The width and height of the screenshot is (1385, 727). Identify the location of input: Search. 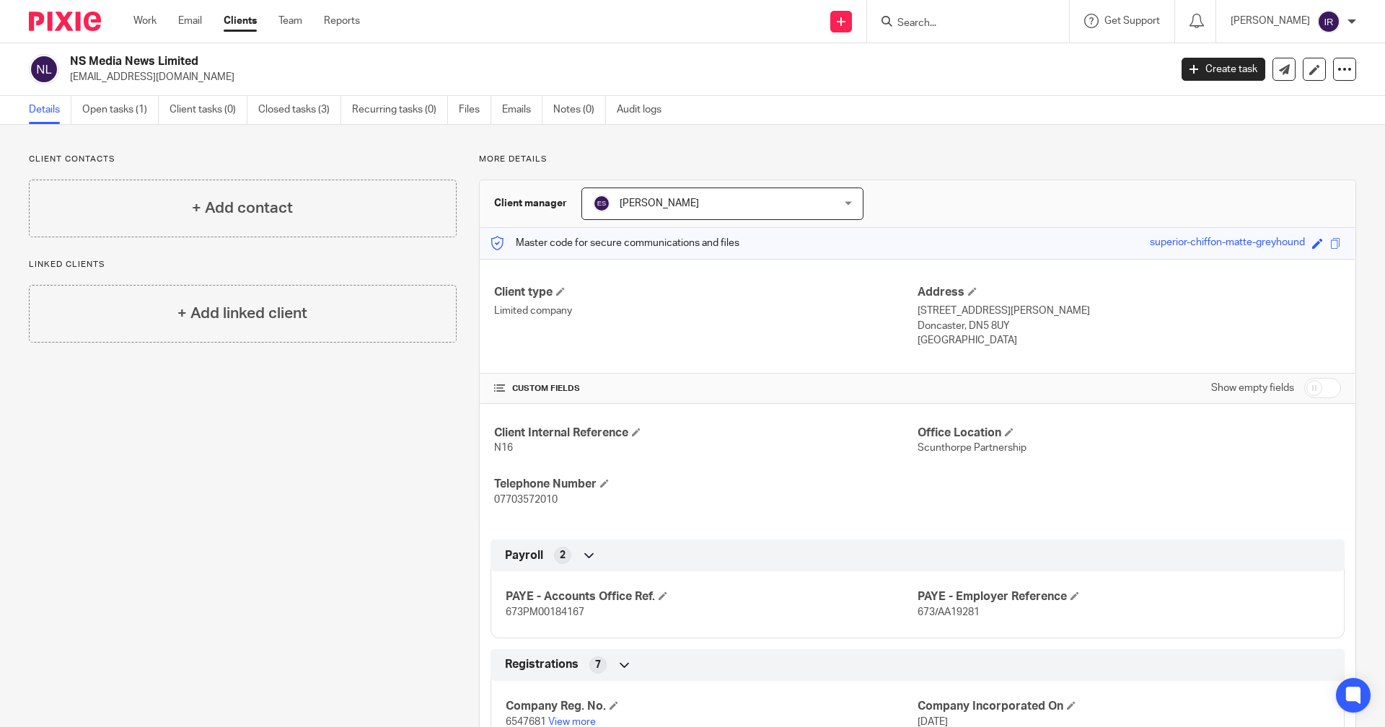
(961, 24).